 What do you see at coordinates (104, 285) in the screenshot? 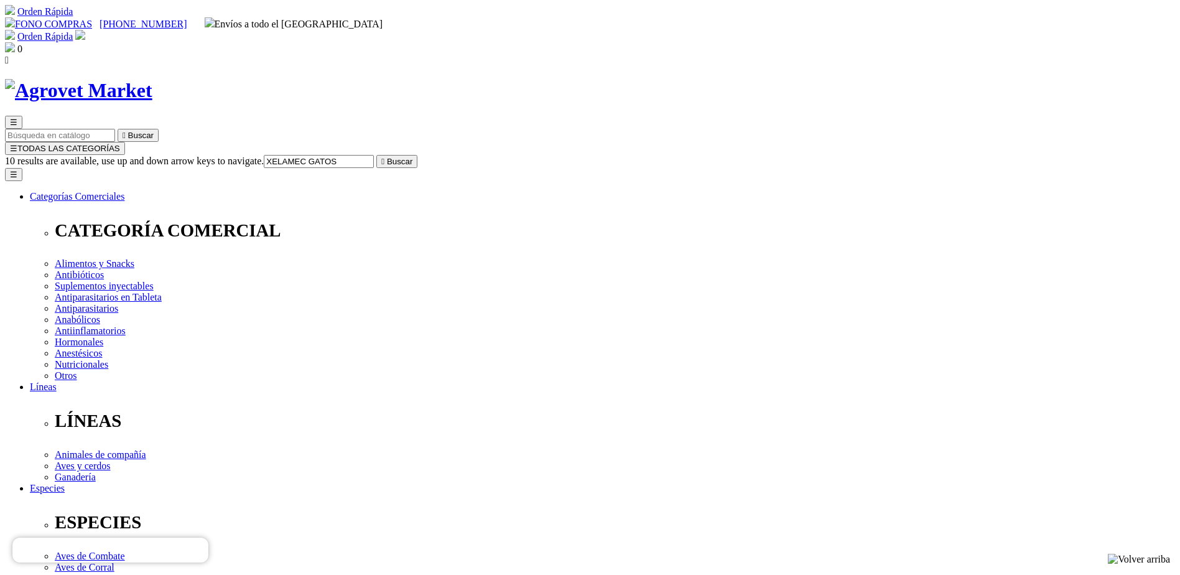
I see `span: Suplementos inyectables` at bounding box center [104, 285].